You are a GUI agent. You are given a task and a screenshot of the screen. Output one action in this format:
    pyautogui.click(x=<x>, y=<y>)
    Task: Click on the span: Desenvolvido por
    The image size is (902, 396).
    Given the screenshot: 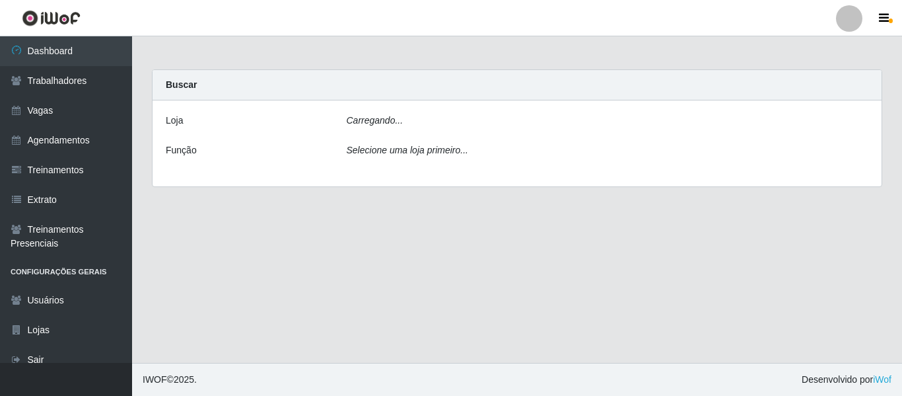 What is the action you would take?
    pyautogui.click(x=846, y=379)
    